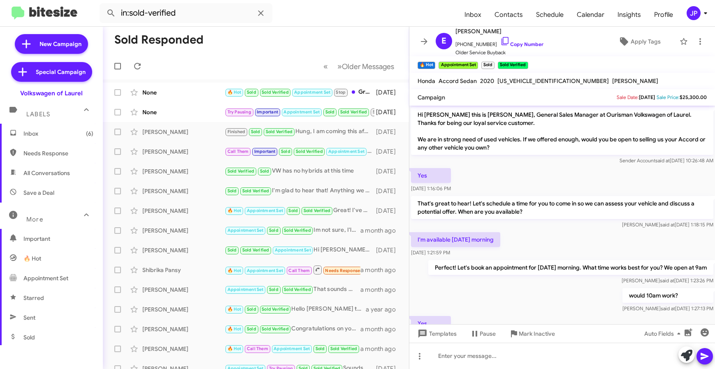 Image resolution: width=715 pixels, height=369 pixels. What do you see at coordinates (444, 41) in the screenshot?
I see `span: E` at bounding box center [444, 41].